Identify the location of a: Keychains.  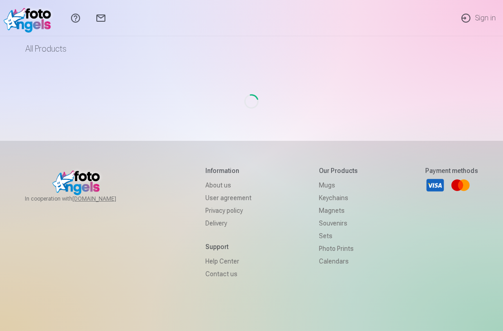
(338, 198).